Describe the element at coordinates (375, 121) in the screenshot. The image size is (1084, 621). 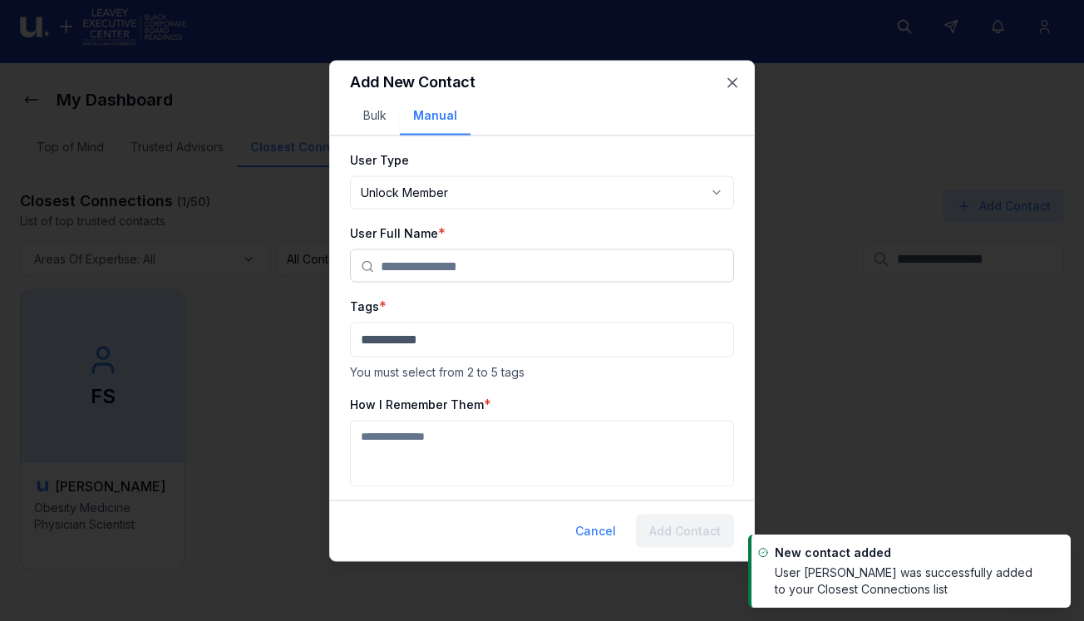
I see `button: Bulk` at that location.